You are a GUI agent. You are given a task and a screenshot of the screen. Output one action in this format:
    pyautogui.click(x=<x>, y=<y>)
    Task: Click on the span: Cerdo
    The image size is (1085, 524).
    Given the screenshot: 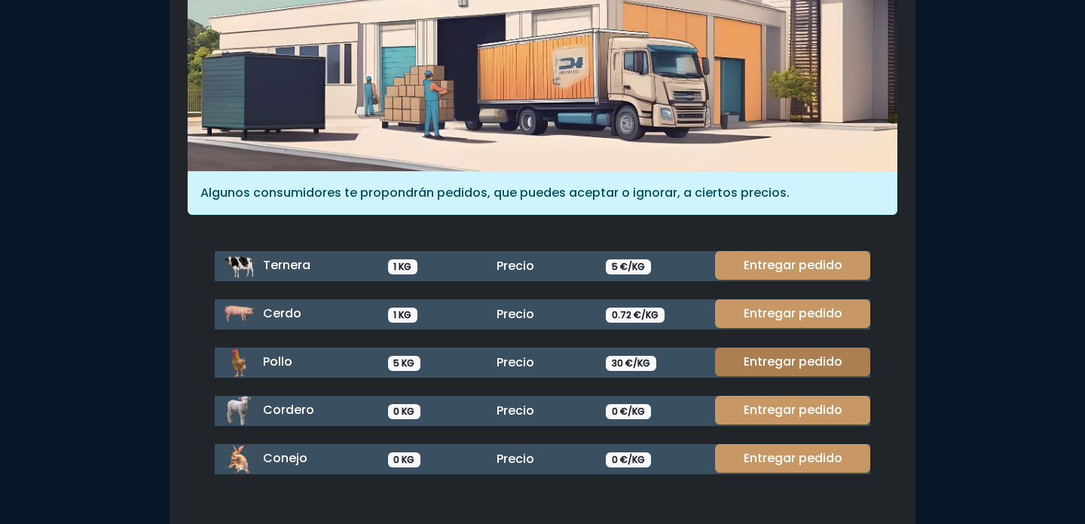 What is the action you would take?
    pyautogui.click(x=282, y=313)
    